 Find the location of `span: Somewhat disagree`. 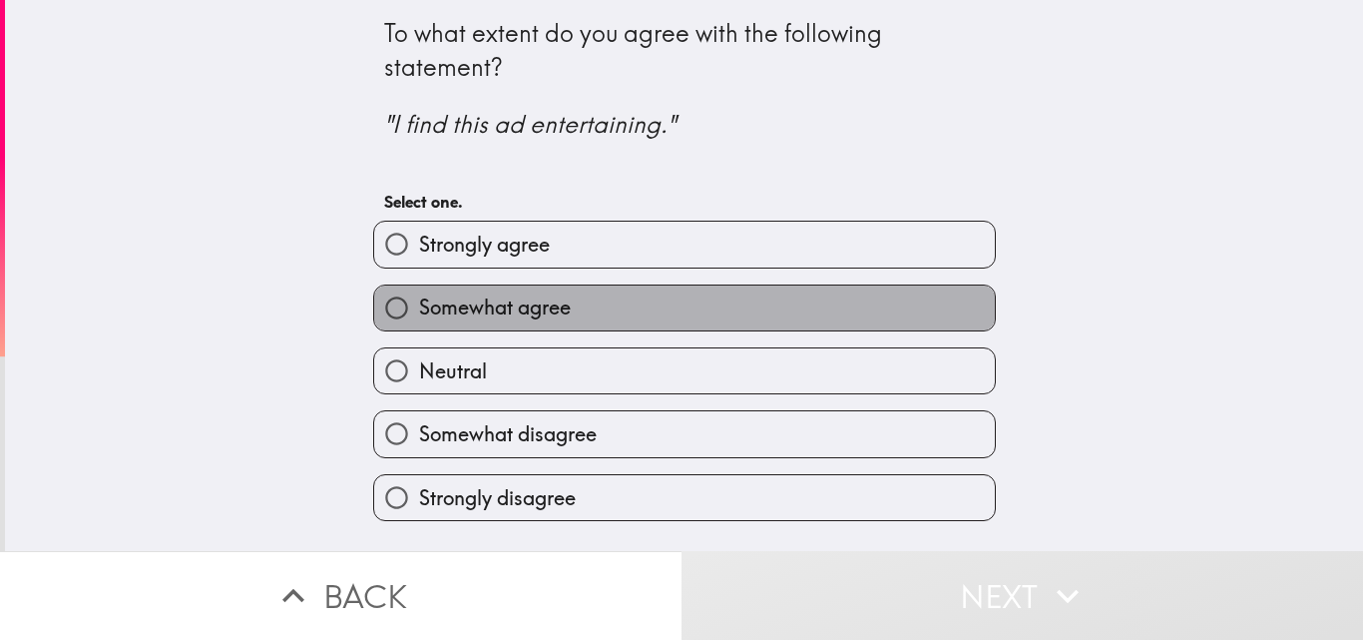

span: Somewhat disagree is located at coordinates (508, 434).